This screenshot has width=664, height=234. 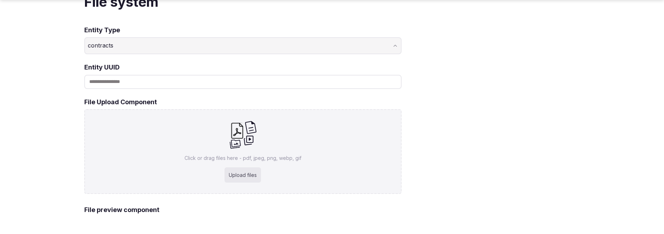 I want to click on p: Click or drag files here - pdf, jpeg, png, webp, gif, so click(x=243, y=158).